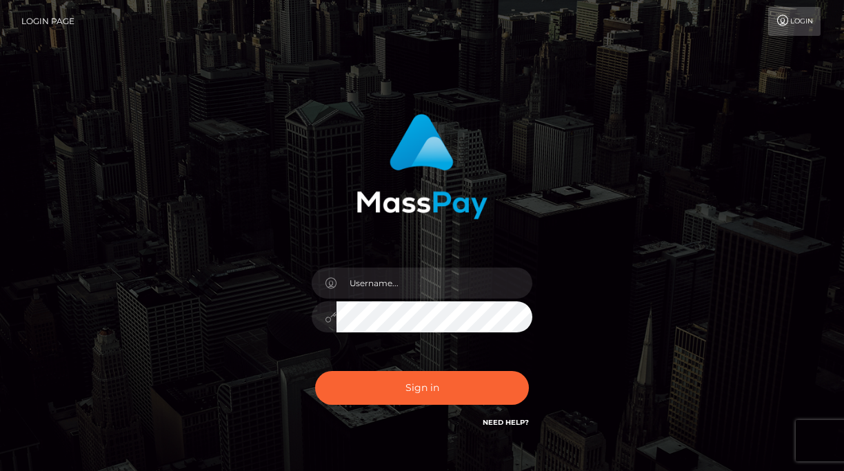  I want to click on input: Username..., so click(434, 283).